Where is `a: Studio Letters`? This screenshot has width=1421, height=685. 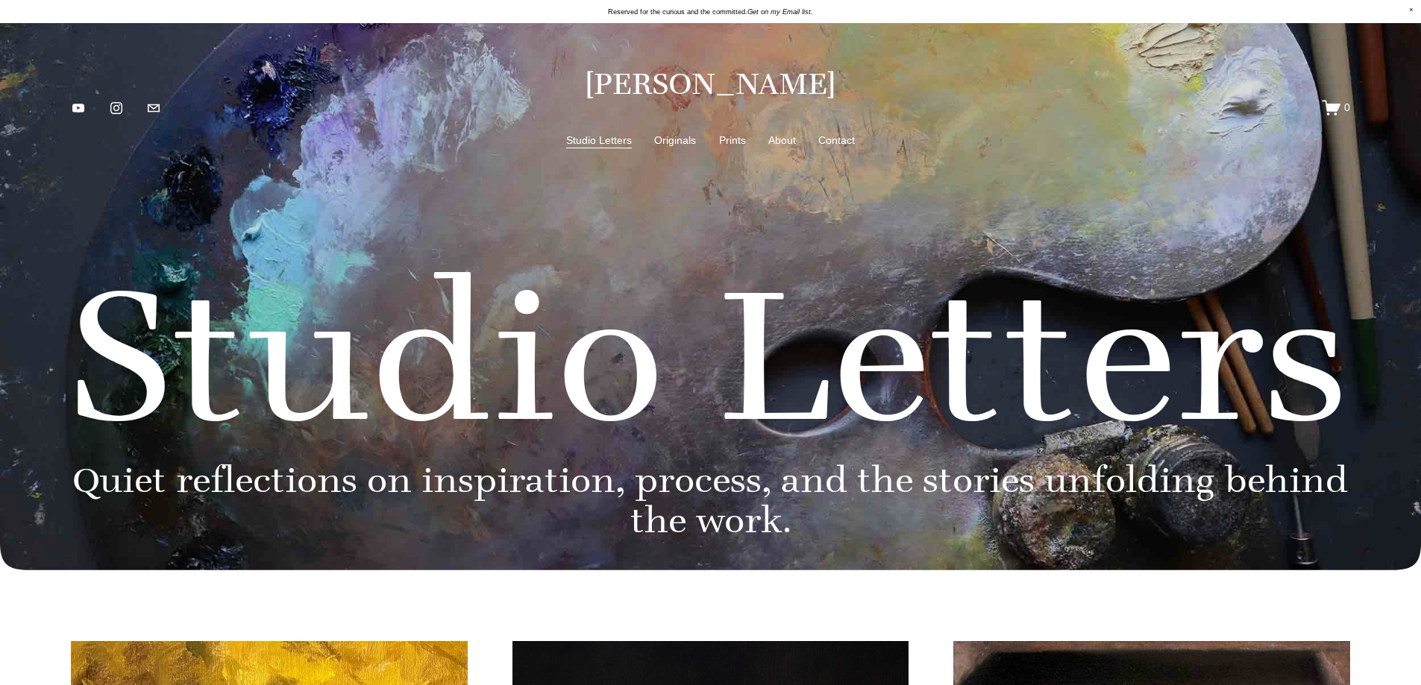
a: Studio Letters is located at coordinates (599, 139).